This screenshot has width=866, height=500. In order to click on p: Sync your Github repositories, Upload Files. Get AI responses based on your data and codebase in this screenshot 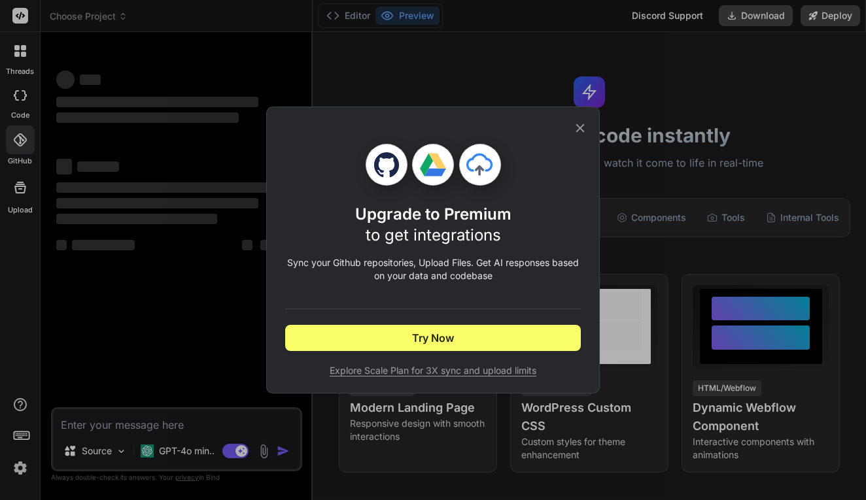, I will do `click(433, 269)`.